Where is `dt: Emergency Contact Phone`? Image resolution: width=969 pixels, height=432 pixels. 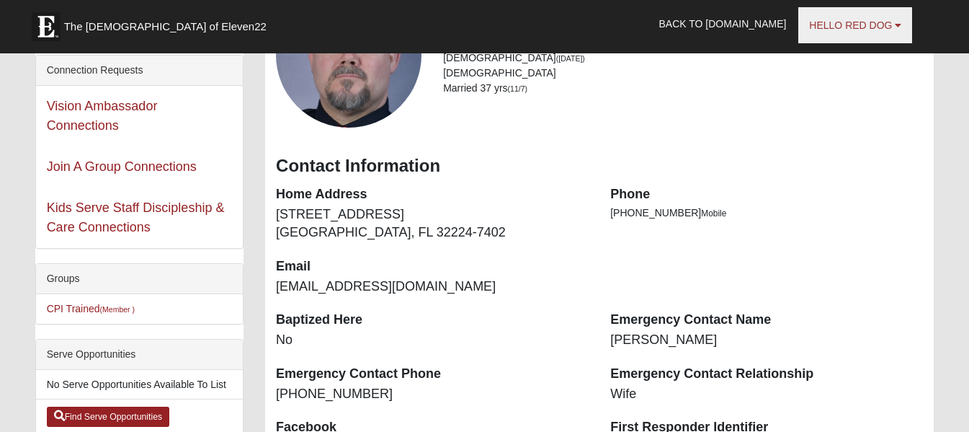
dt: Emergency Contact Phone is located at coordinates (432, 374).